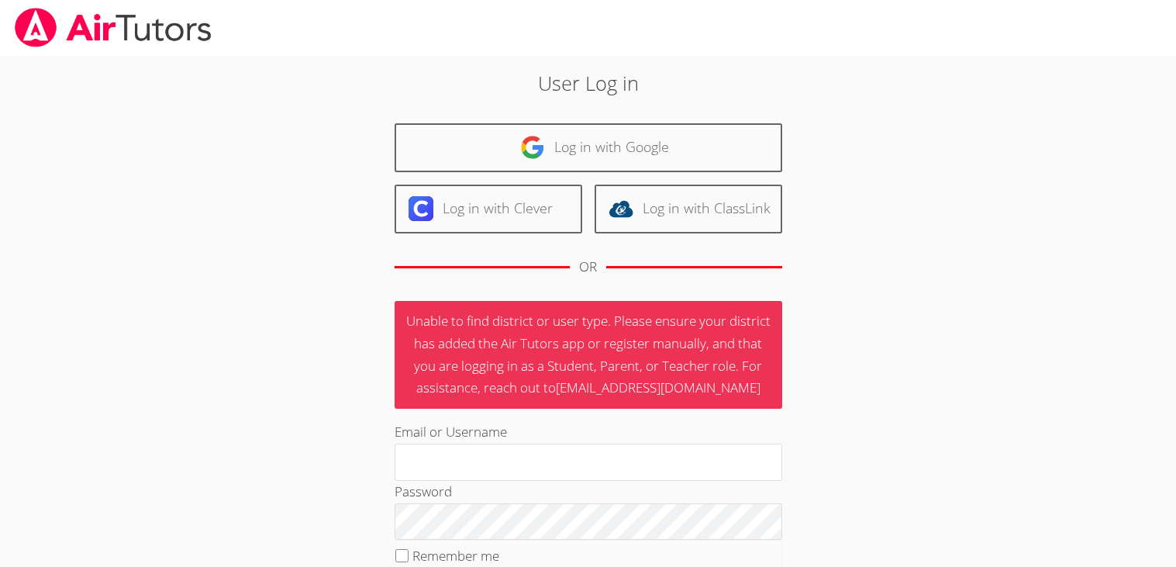 Image resolution: width=1176 pixels, height=567 pixels. What do you see at coordinates (423, 491) in the screenshot?
I see `label: Password` at bounding box center [423, 491].